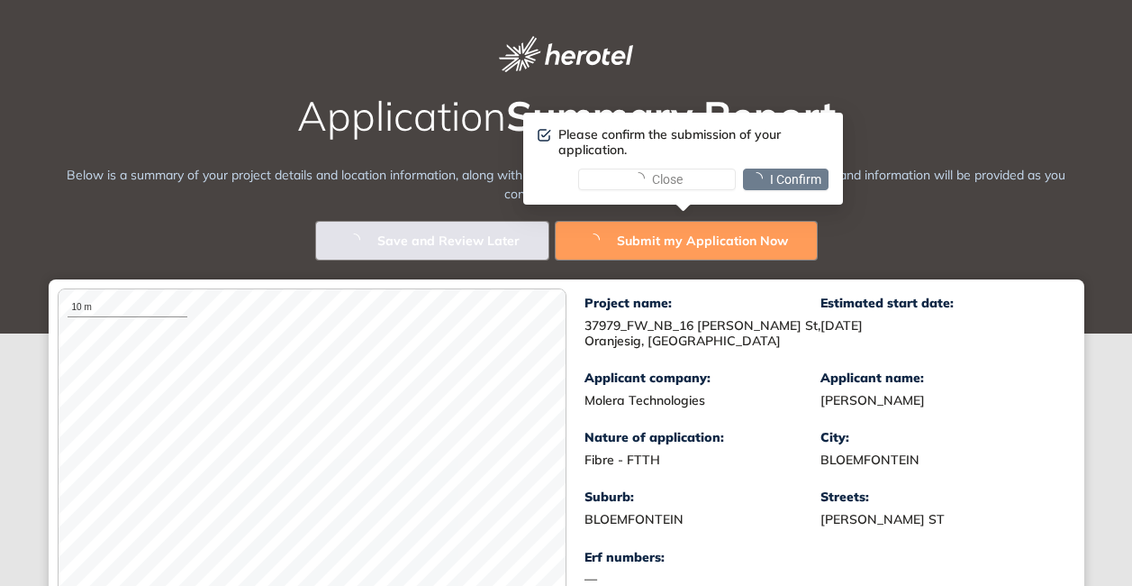 Image resolution: width=1132 pixels, height=586 pixels. What do you see at coordinates (703, 459) in the screenshot?
I see `div: Fibre - FTTH` at bounding box center [703, 459].